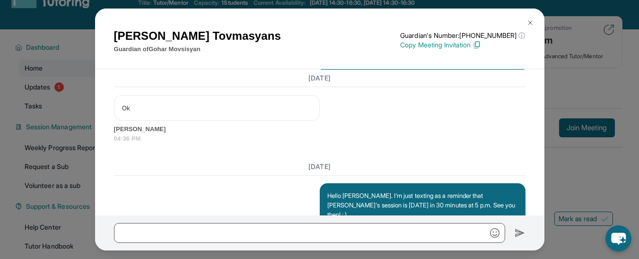  Describe the element at coordinates (197, 49) in the screenshot. I see `p: Guardian of Gohar Movsisyan` at that location.